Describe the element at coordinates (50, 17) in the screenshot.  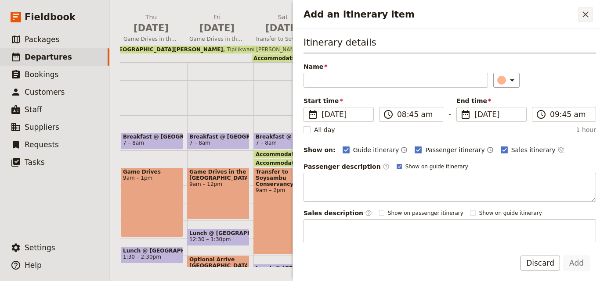
I see `span: Fieldbook` at that location.